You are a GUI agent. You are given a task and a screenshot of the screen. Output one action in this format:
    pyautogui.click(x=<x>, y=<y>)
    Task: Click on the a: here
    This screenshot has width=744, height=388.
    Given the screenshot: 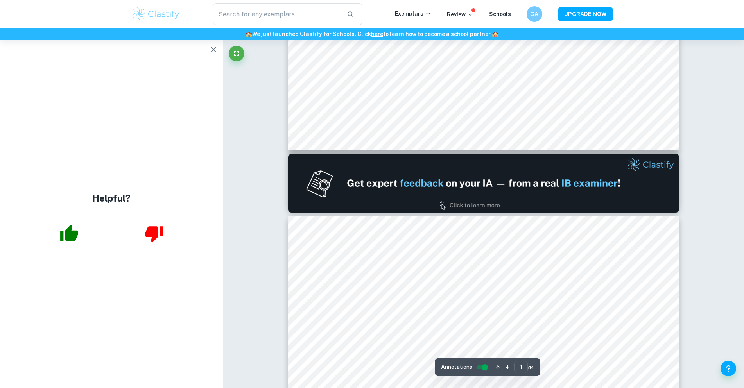 What is the action you would take?
    pyautogui.click(x=377, y=34)
    